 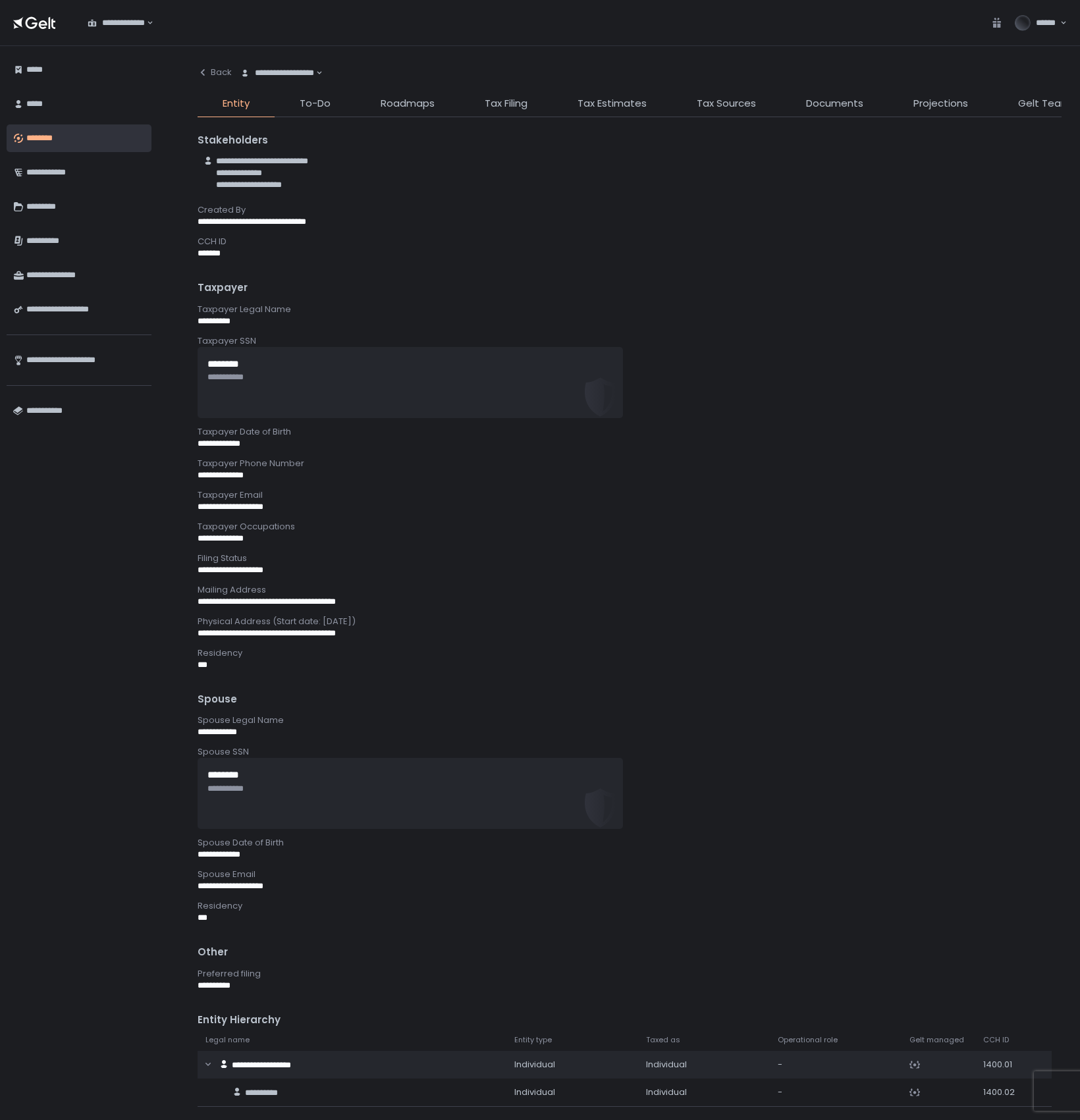 I want to click on div: Taxpayer Email, so click(x=629, y=495).